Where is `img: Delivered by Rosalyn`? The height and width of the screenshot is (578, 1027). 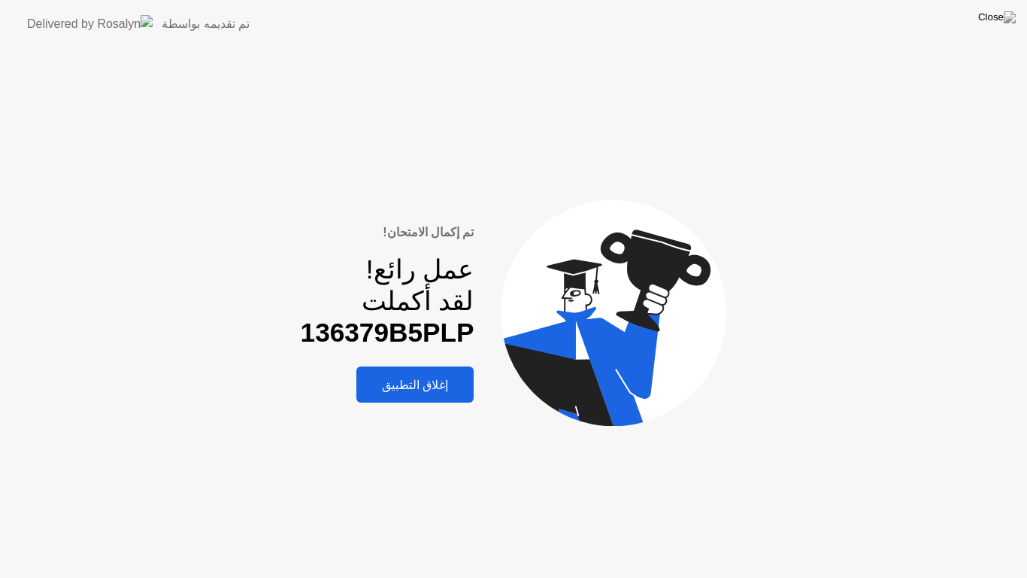 img: Delivered by Rosalyn is located at coordinates (89, 23).